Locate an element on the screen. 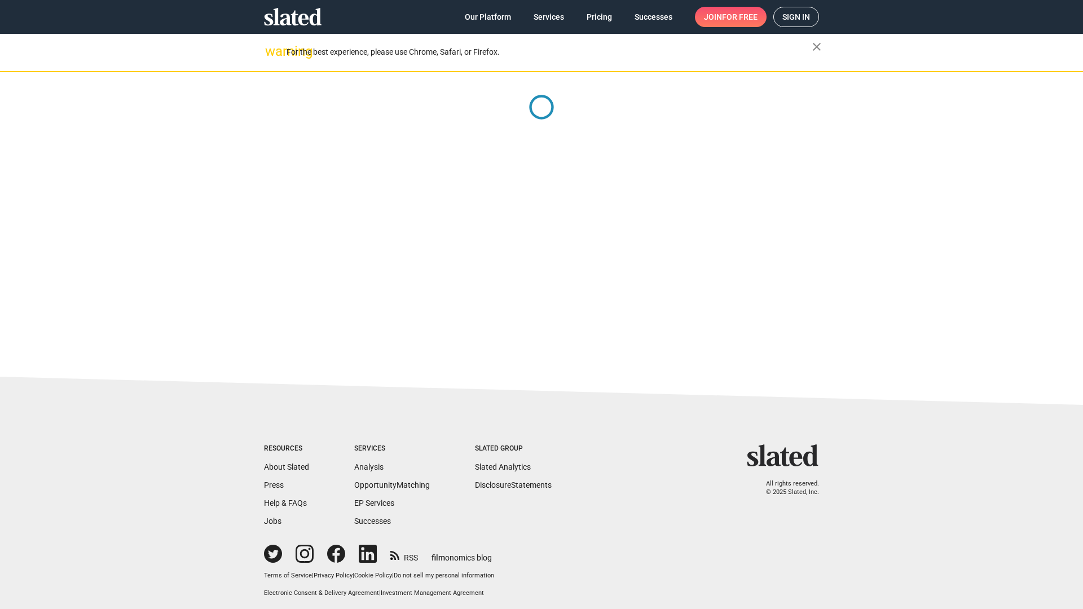 The width and height of the screenshot is (1083, 609). div: Services is located at coordinates (392, 449).